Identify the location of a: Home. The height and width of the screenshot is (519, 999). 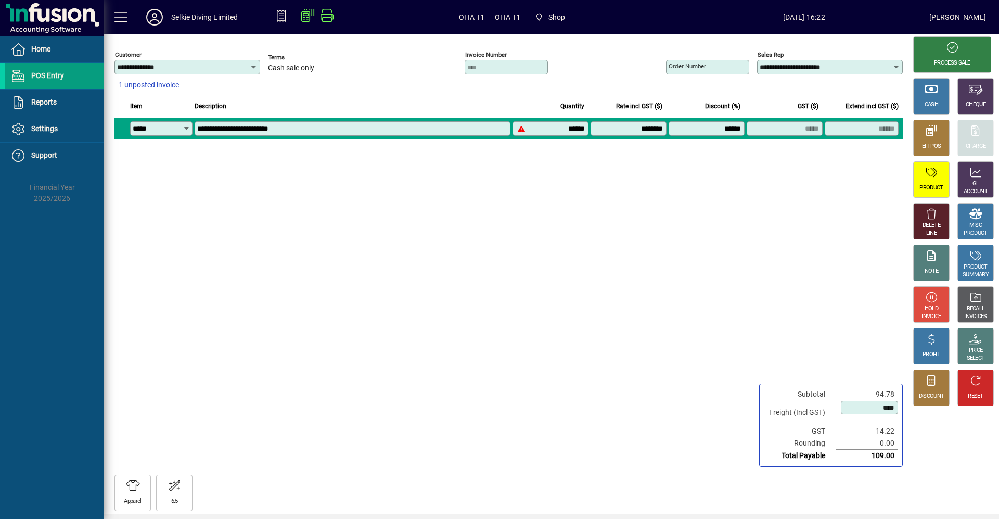
(55, 49).